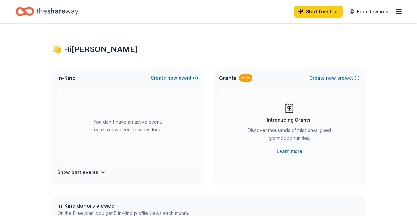 The height and width of the screenshot is (216, 417). Describe the element at coordinates (318, 12) in the screenshot. I see `a: Start free trial` at that location.